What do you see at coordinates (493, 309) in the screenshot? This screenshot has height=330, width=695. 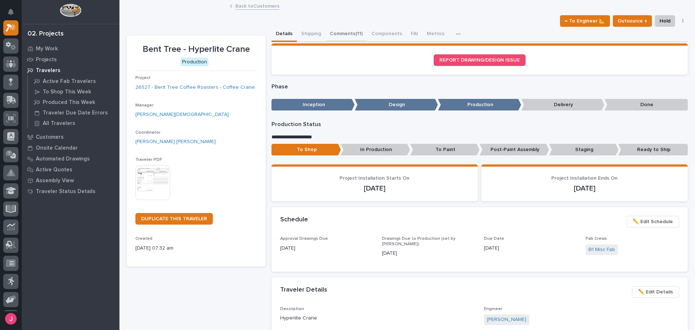 I see `span: Engineer` at bounding box center [493, 309].